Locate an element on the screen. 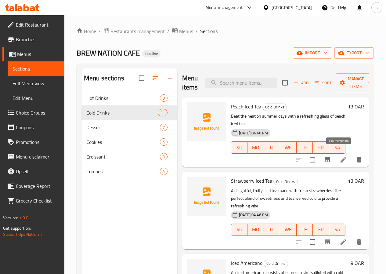 The width and height of the screenshot is (386, 274). button: Sort is located at coordinates (323, 83).